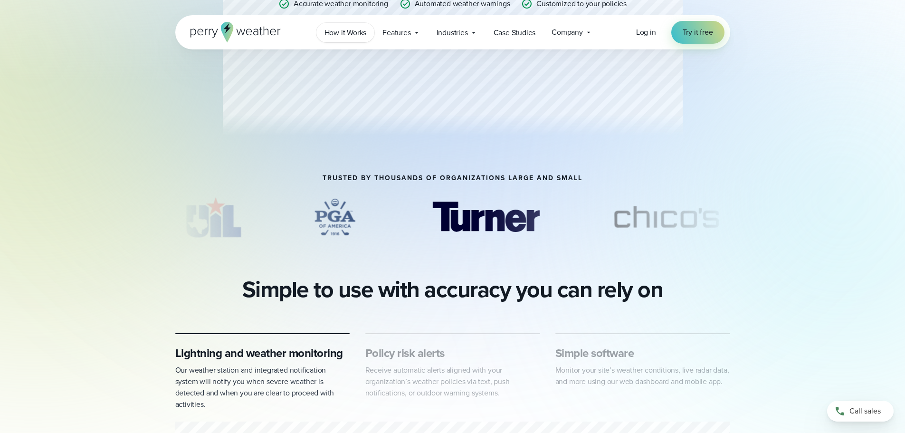 The image size is (905, 433). What do you see at coordinates (452, 178) in the screenshot?
I see `h2: TRUSTED BY THOUSANDS OF ORGANIZATIONS LARGE AND SMALL` at bounding box center [452, 178].